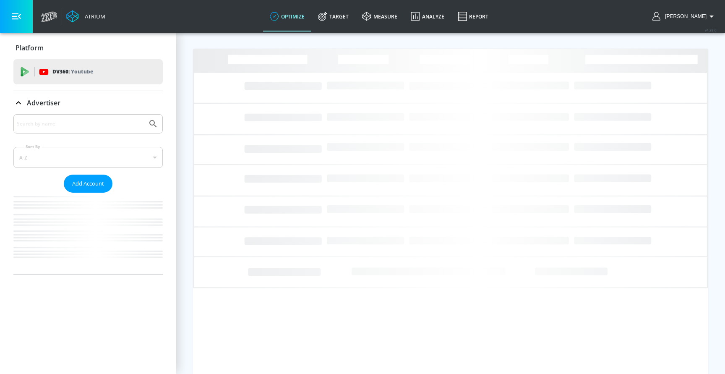 This screenshot has height=374, width=725. Describe the element at coordinates (93, 16) in the screenshot. I see `div: Atrium` at that location.